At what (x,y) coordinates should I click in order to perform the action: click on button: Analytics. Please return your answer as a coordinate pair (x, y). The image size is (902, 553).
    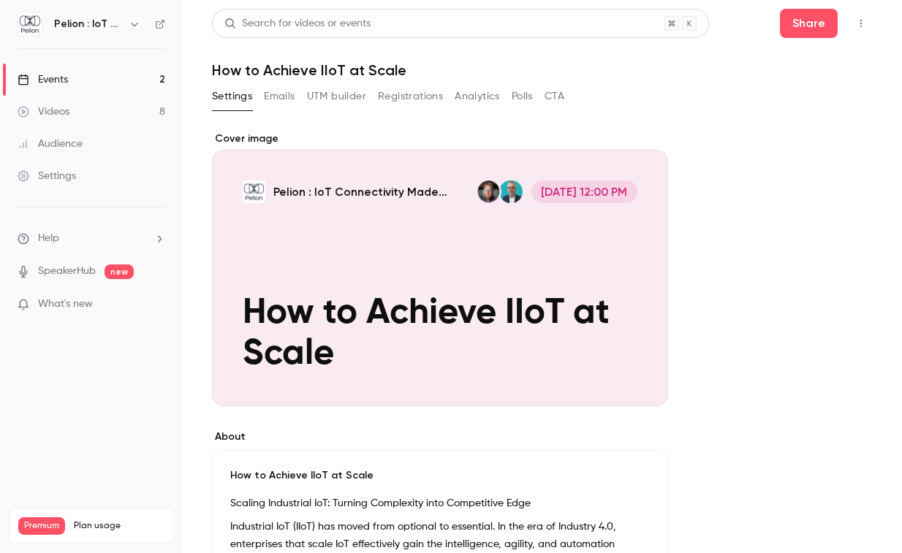
    Looking at the image, I should click on (477, 97).